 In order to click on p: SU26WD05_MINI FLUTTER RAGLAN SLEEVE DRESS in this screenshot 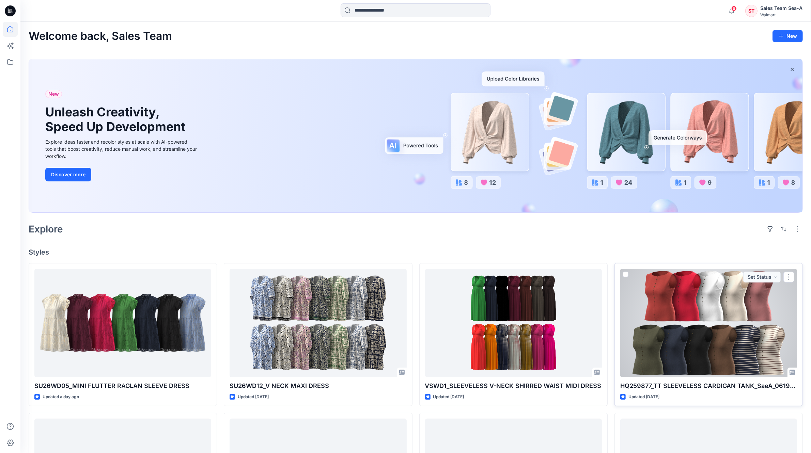, I will do `click(123, 386)`.